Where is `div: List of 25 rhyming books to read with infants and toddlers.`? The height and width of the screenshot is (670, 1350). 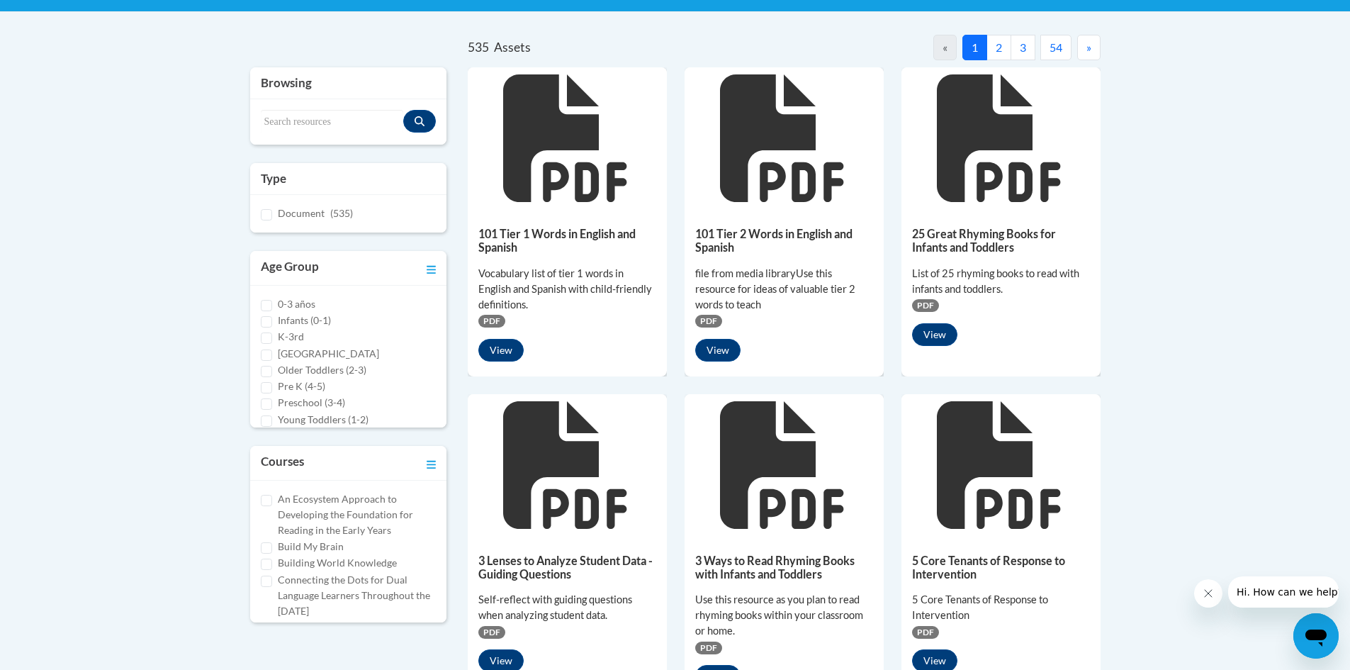
div: List of 25 rhyming books to read with infants and toddlers. is located at coordinates (1001, 281).